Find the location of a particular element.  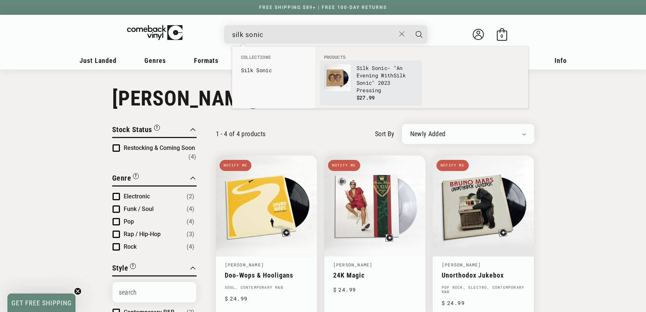

p: 1 - 4 of 4 products is located at coordinates (241, 134).